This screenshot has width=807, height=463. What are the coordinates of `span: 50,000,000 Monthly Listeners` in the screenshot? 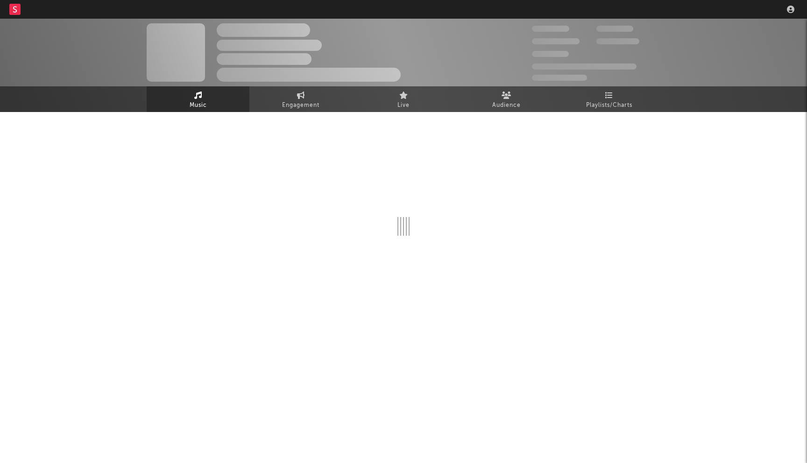 It's located at (584, 66).